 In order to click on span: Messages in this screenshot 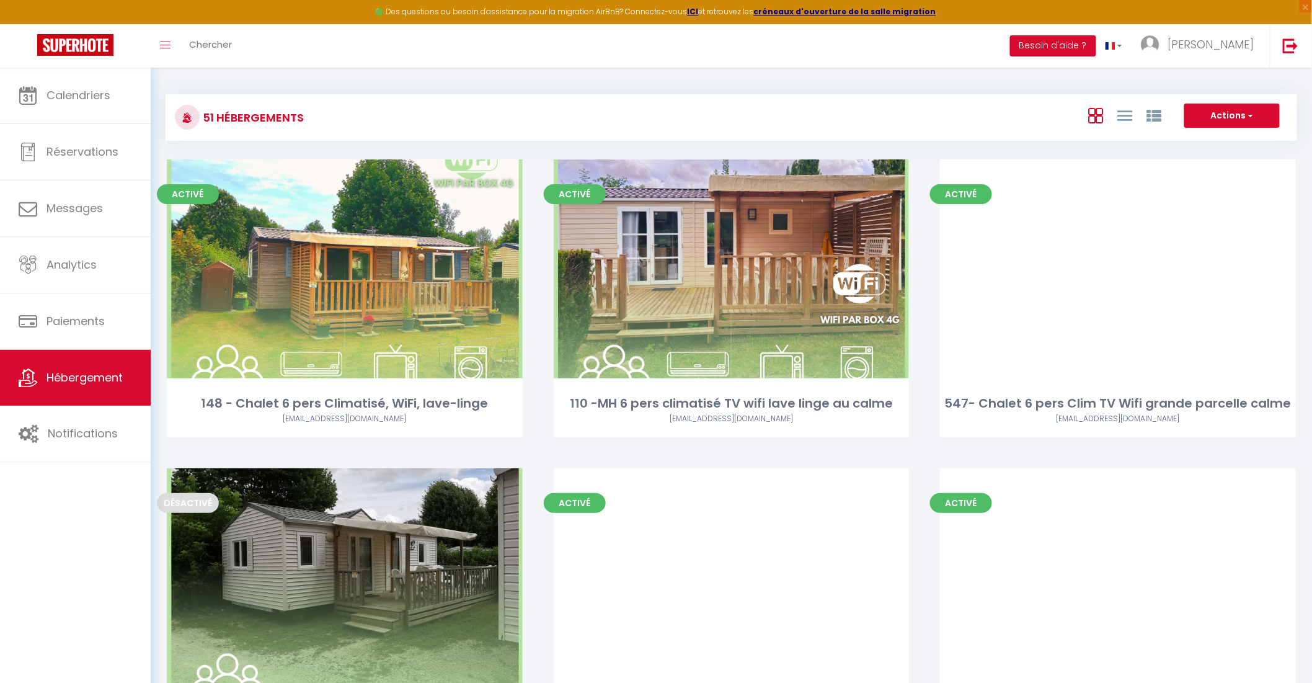, I will do `click(74, 208)`.